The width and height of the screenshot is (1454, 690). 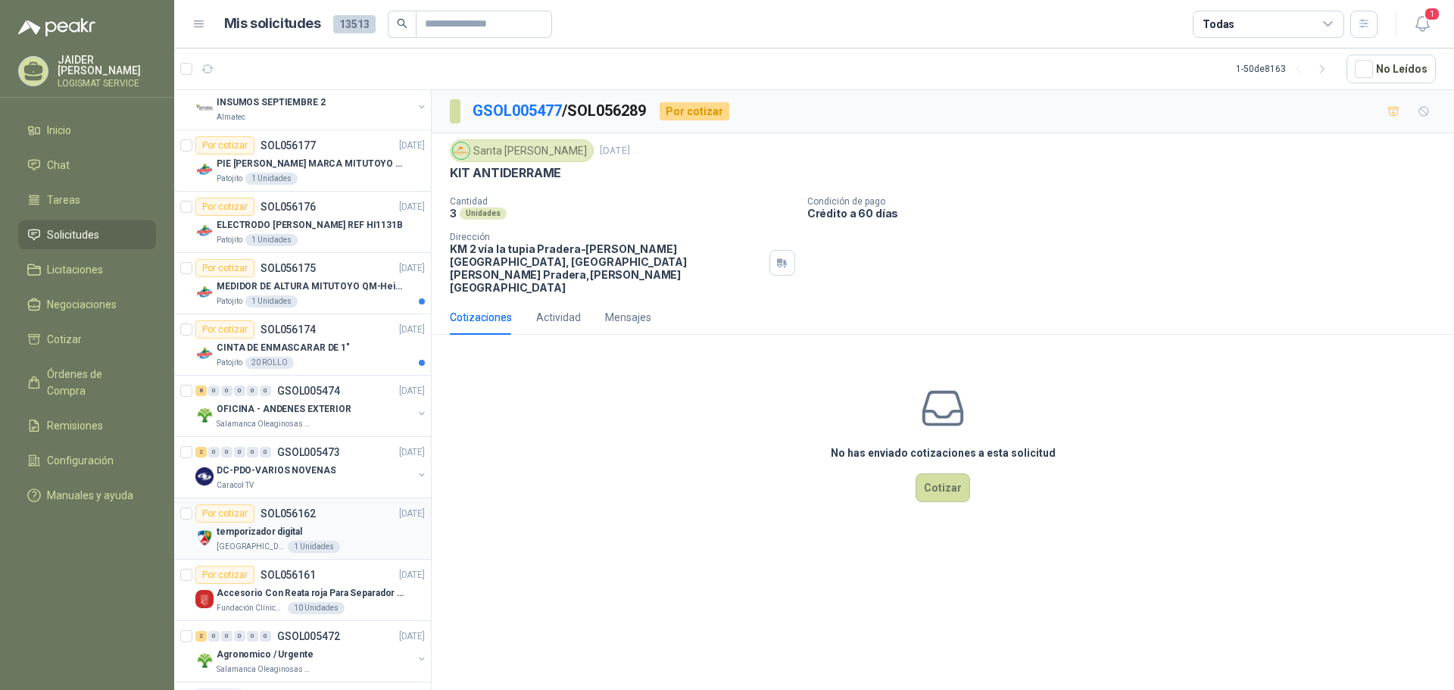 I want to click on h3: No has enviado cotizaciones a esta solicitud, so click(x=943, y=453).